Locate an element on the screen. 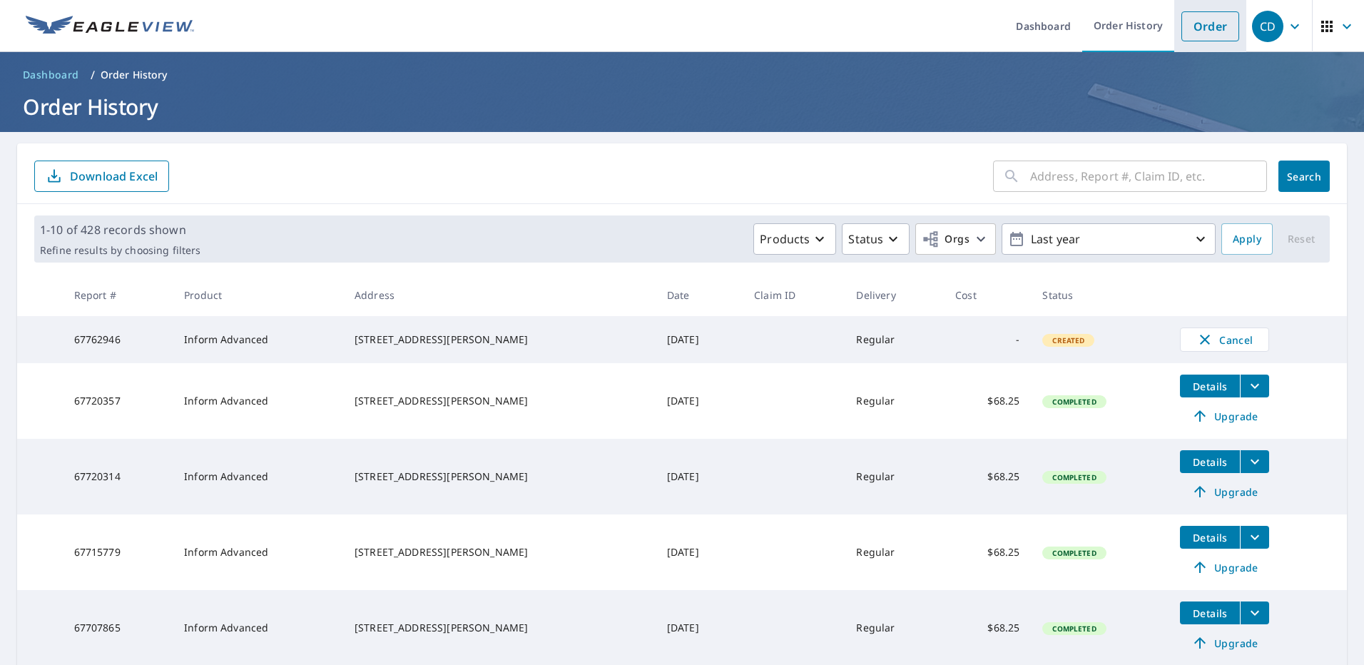 The height and width of the screenshot is (665, 1364). button: detailsBtn-67720314 is located at coordinates (1210, 461).